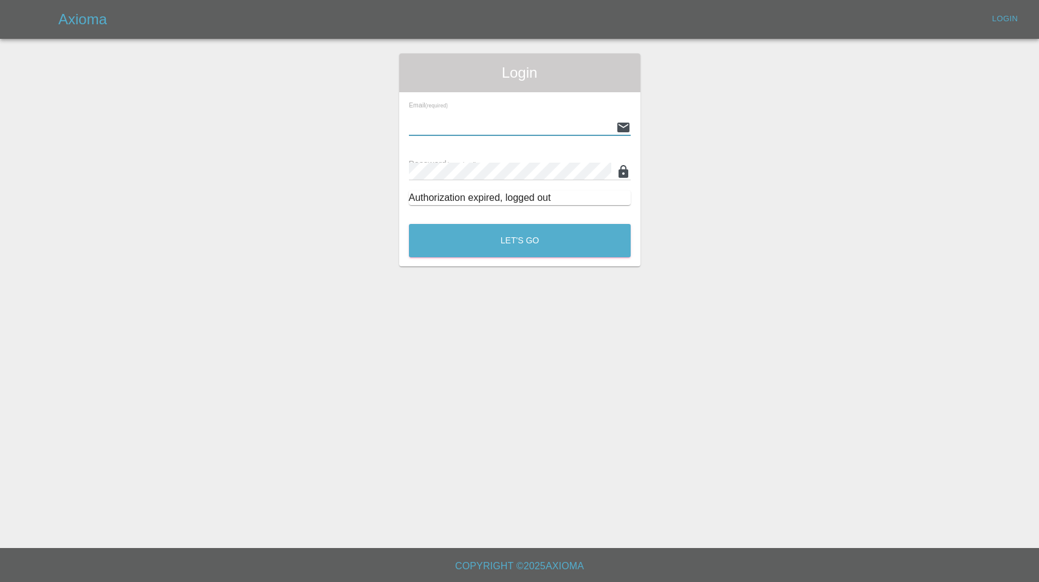 The image size is (1039, 582). I want to click on span: Login, so click(519, 73).